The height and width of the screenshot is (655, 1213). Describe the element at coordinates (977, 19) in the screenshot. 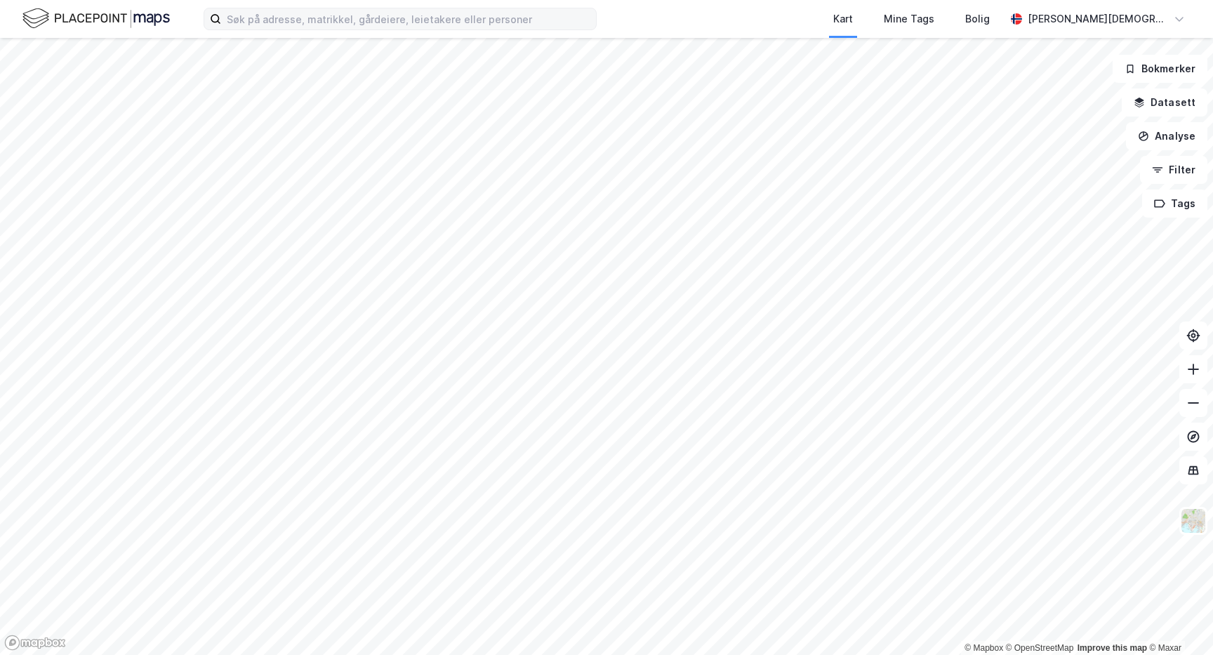

I see `div: Bolig` at that location.